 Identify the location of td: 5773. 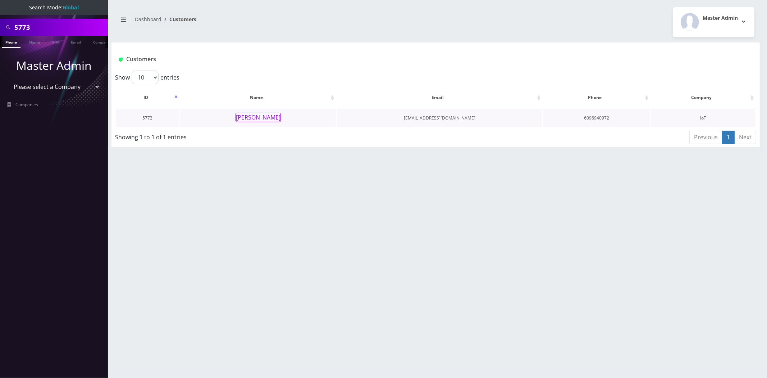
(147, 118).